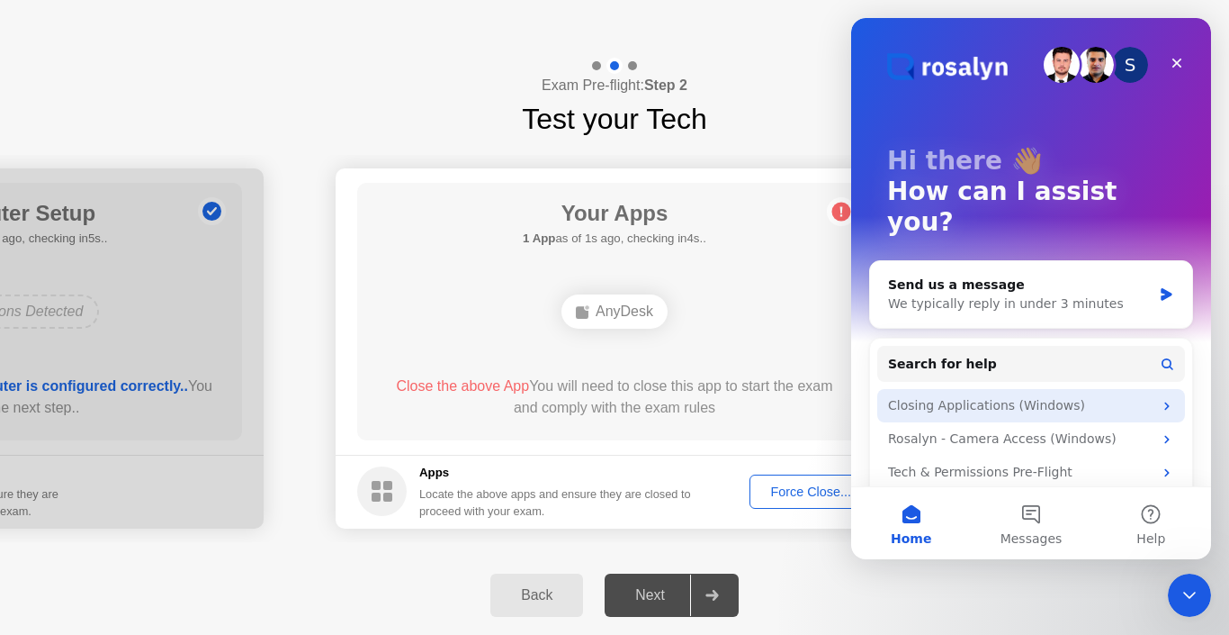 The height and width of the screenshot is (635, 1229). Describe the element at coordinates (180, 520) in the screenshot. I see `span: Messages` at that location.